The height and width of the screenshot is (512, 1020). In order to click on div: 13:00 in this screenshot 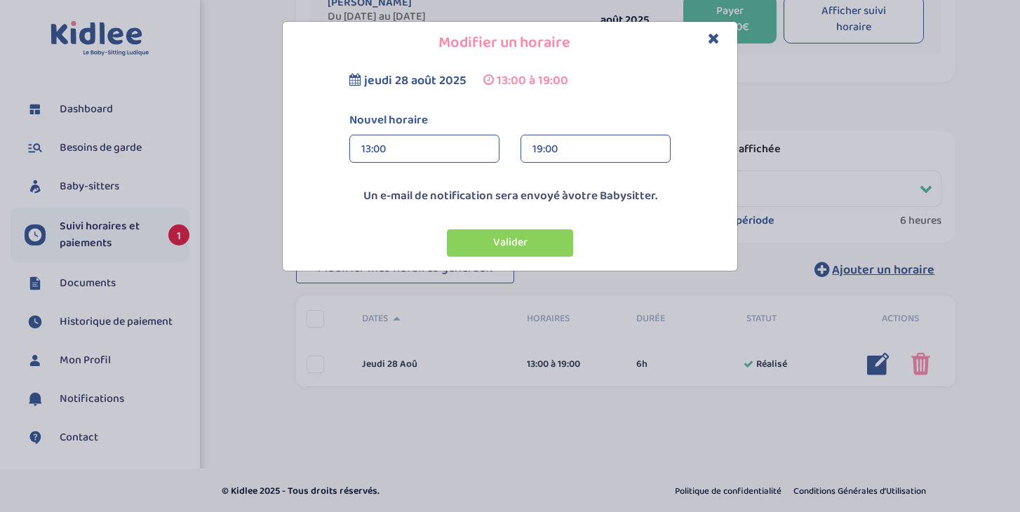, I will do `click(425, 149)`.